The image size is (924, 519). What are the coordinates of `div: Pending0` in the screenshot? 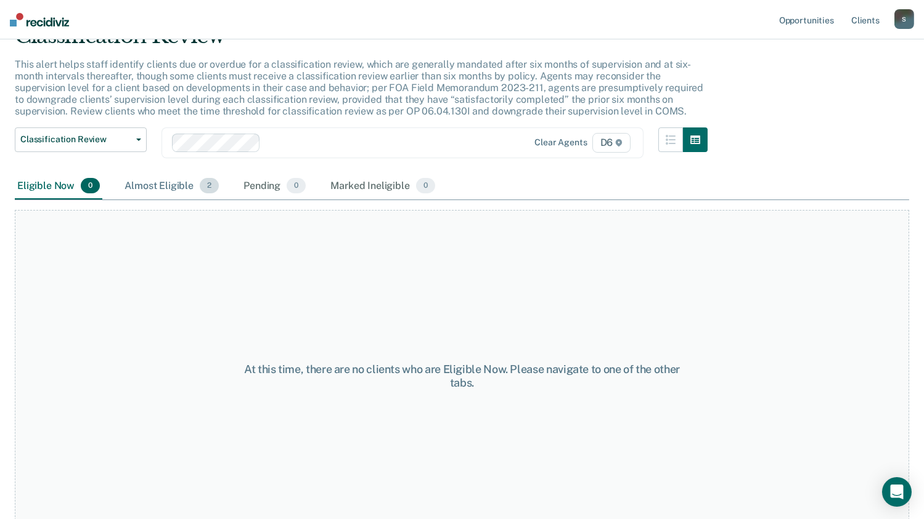 It's located at (274, 187).